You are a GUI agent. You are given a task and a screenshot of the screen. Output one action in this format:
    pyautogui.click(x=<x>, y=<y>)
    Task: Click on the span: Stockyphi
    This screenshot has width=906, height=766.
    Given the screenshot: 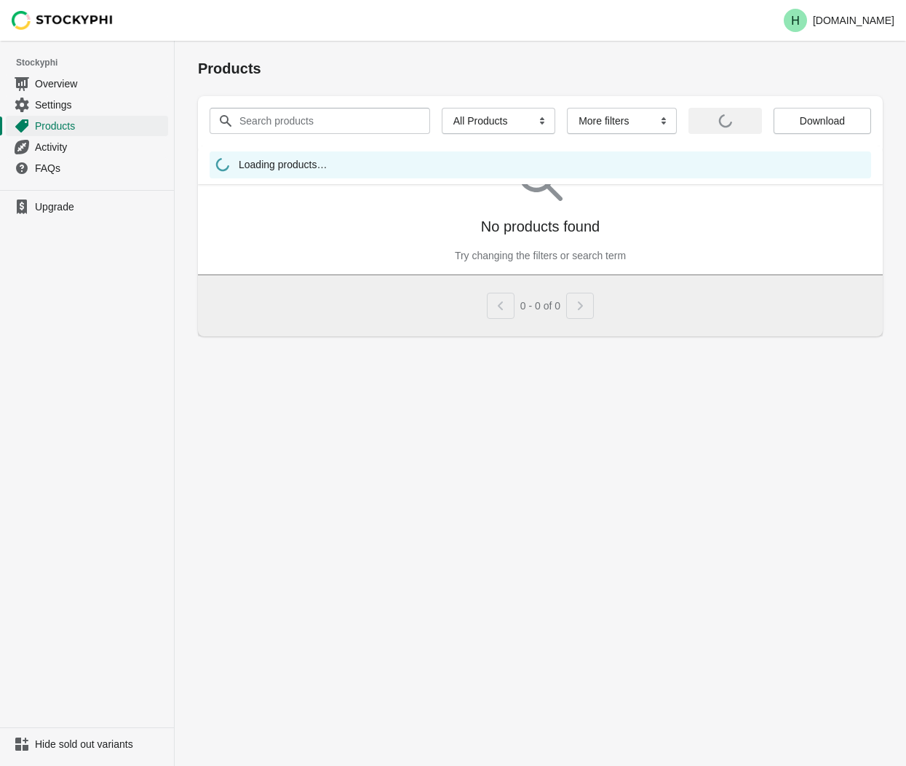 What is the action you would take?
    pyautogui.click(x=95, y=63)
    